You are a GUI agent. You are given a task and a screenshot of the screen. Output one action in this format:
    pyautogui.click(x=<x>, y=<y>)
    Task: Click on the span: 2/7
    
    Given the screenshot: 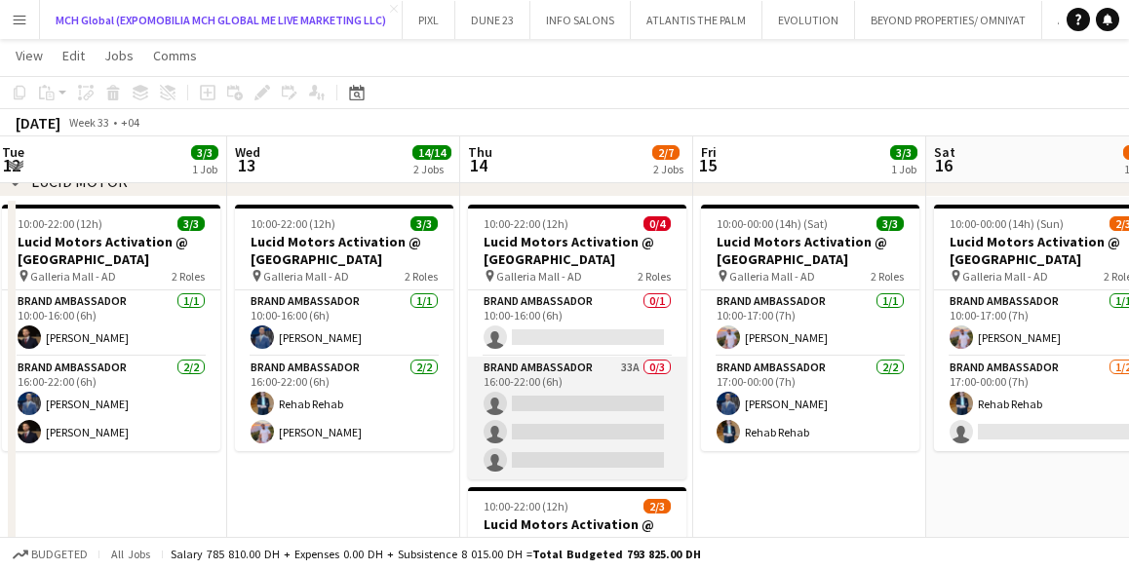 What is the action you would take?
    pyautogui.click(x=666, y=152)
    